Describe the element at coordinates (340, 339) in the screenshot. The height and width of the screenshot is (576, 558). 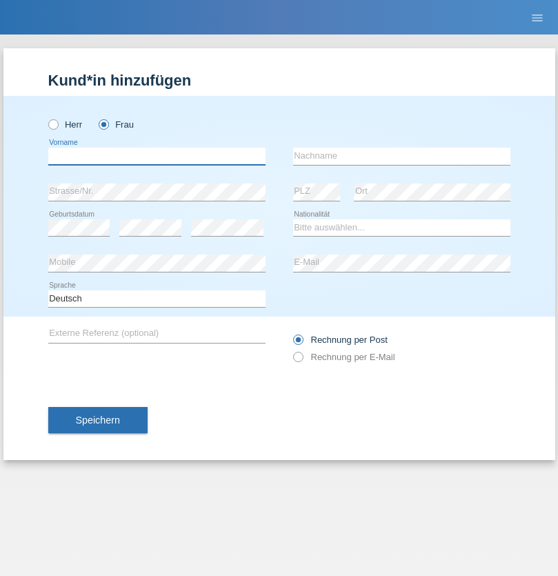
I see `label: Rechnung per Post` at that location.